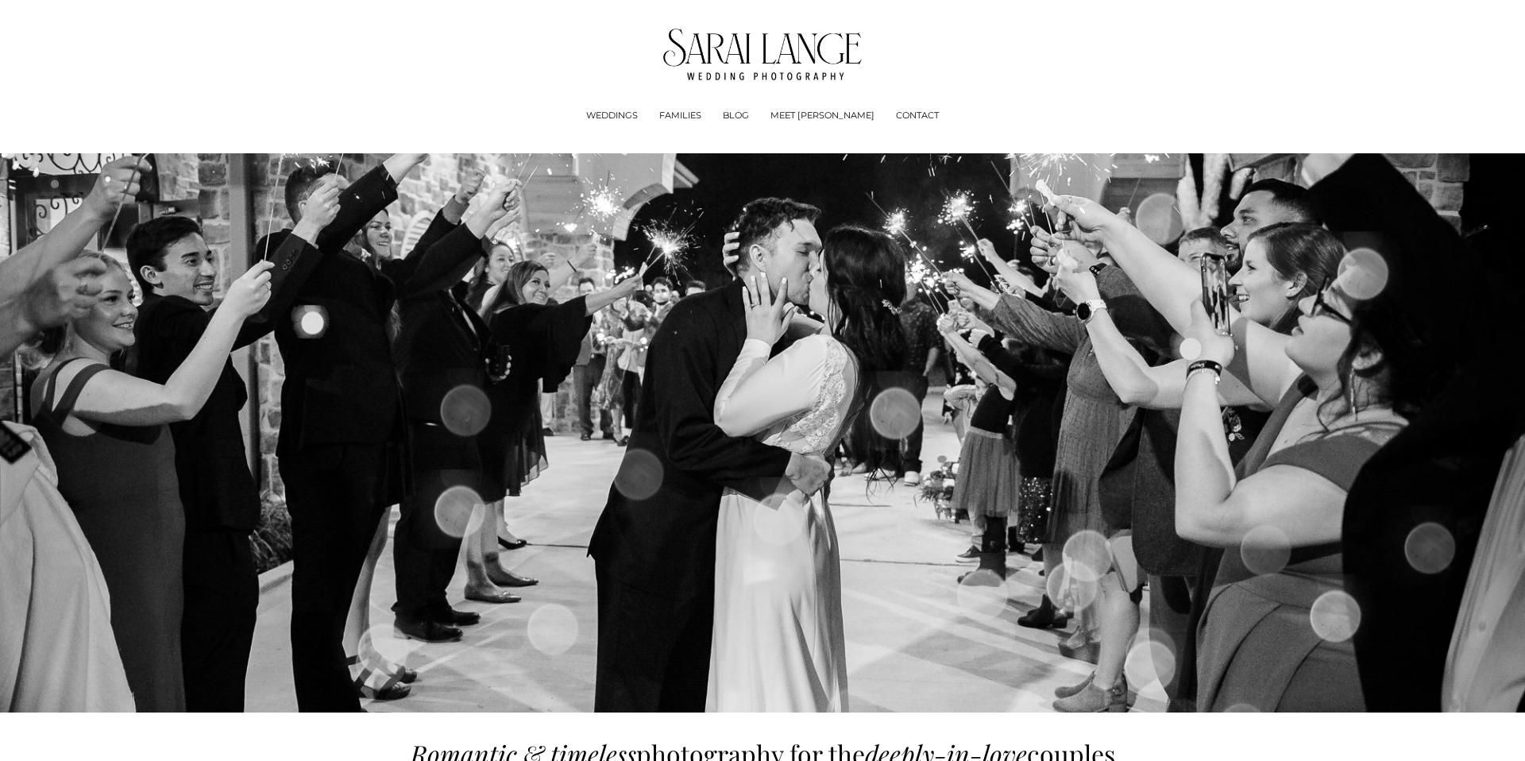  What do you see at coordinates (680, 116) in the screenshot?
I see `a: FAMILIES` at bounding box center [680, 116].